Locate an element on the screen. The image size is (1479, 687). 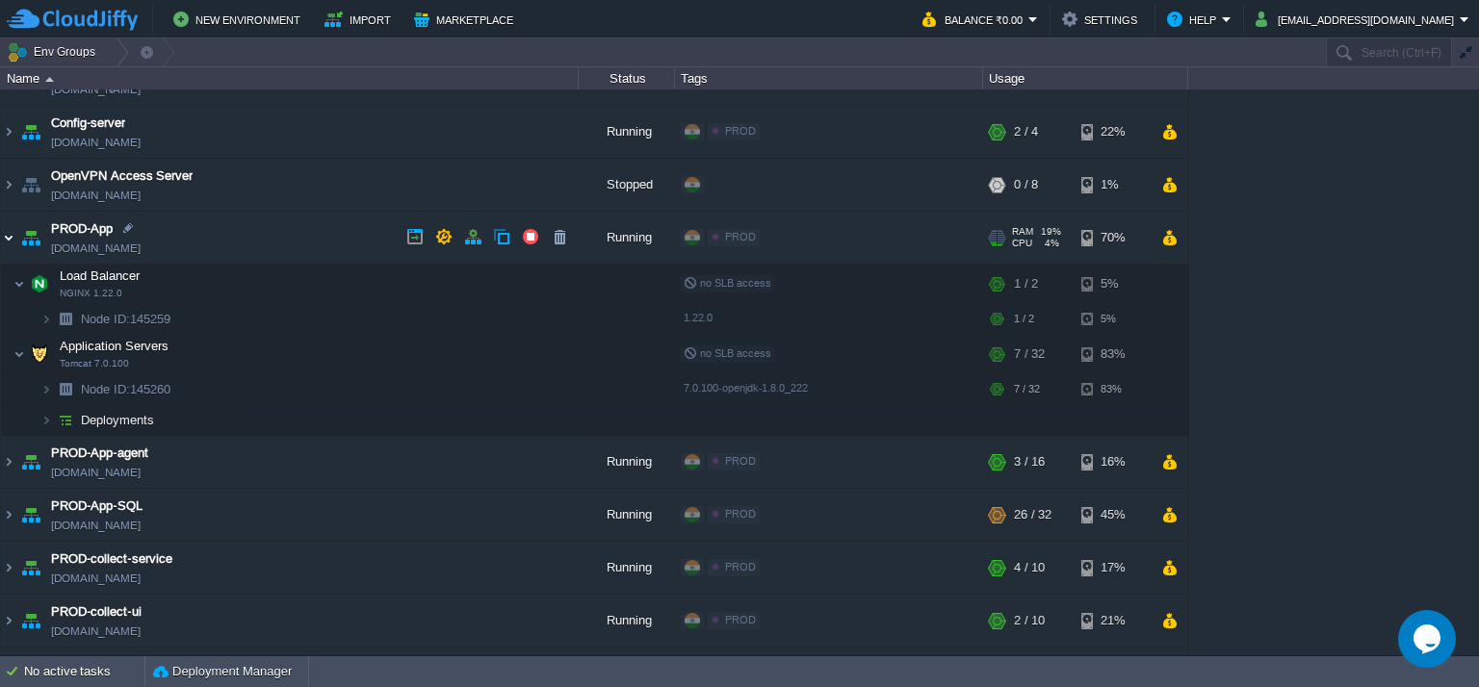
div: 21% is located at coordinates (1112, 621).